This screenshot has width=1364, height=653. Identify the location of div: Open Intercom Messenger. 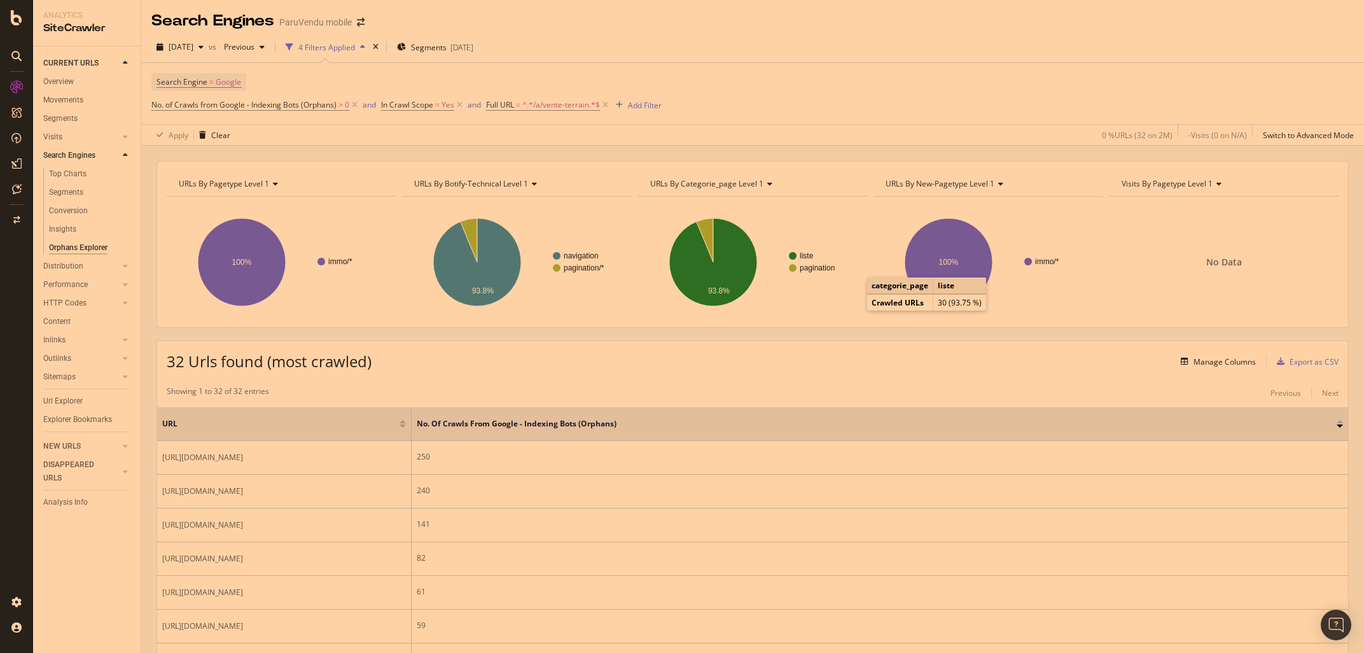
(1336, 625).